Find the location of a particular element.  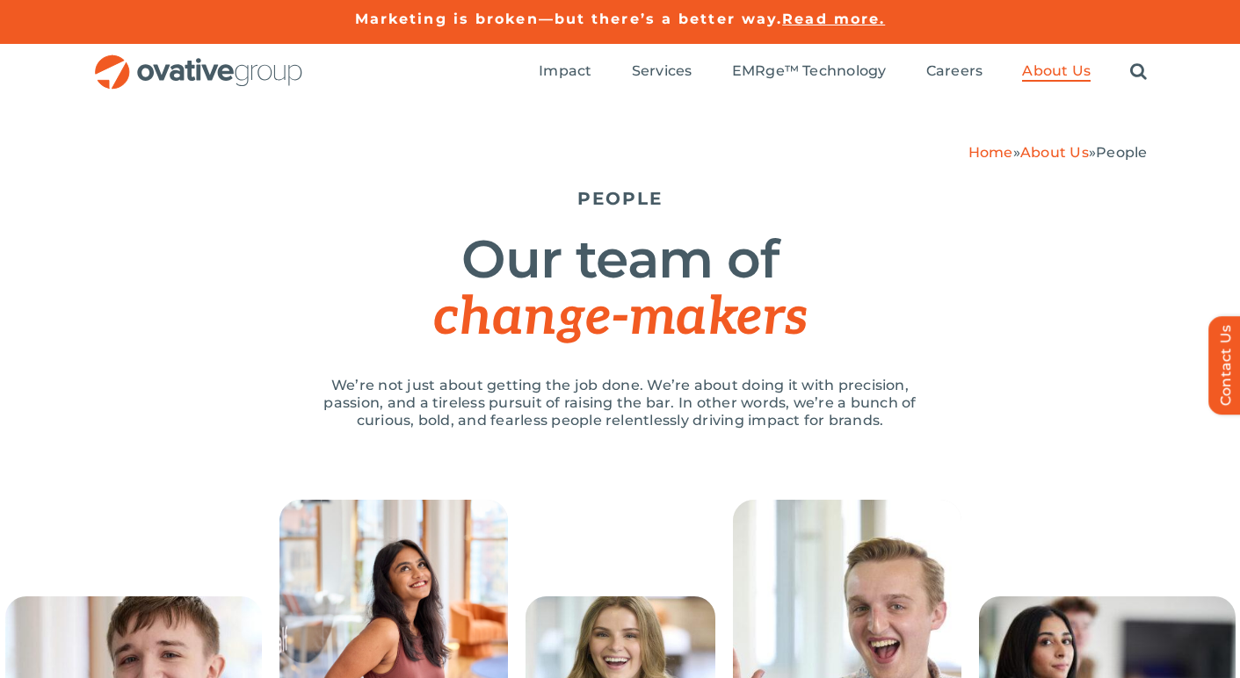

span: Careers is located at coordinates (954, 71).